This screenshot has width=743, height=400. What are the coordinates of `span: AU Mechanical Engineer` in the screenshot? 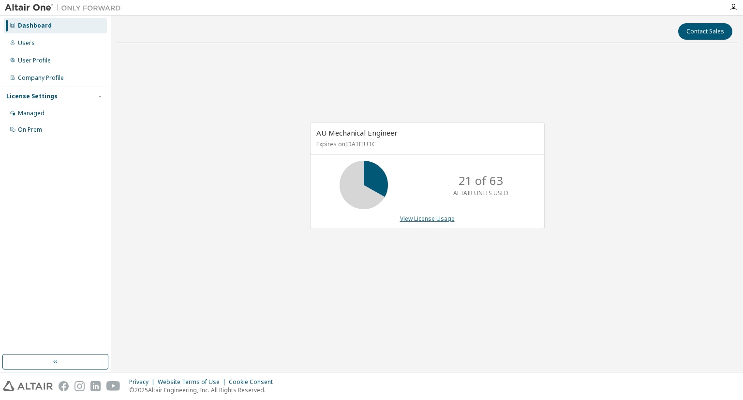 It's located at (357, 133).